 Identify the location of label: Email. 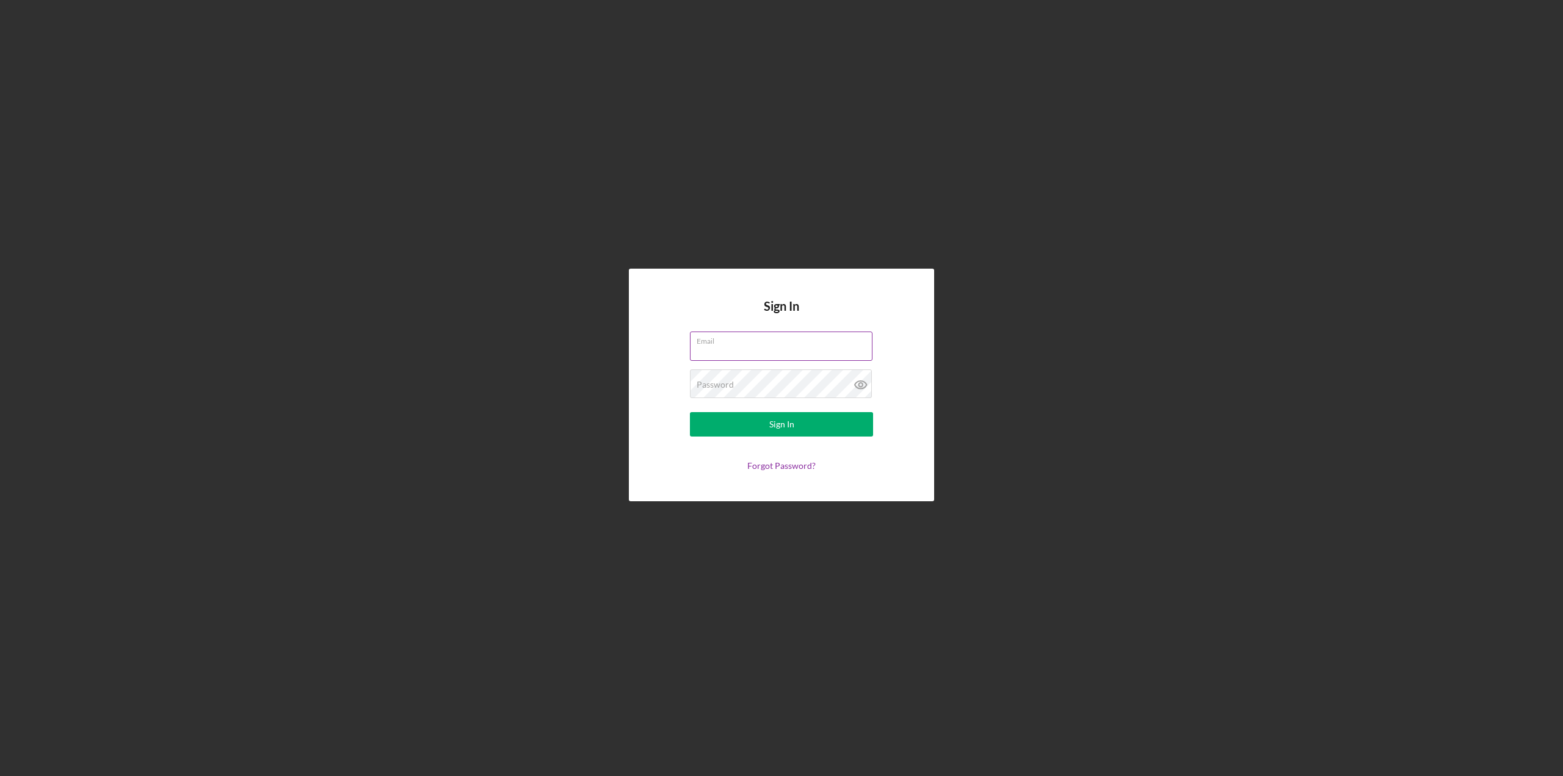
(785, 339).